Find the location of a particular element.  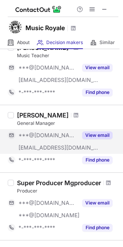

h1: Music Royale is located at coordinates (45, 28).